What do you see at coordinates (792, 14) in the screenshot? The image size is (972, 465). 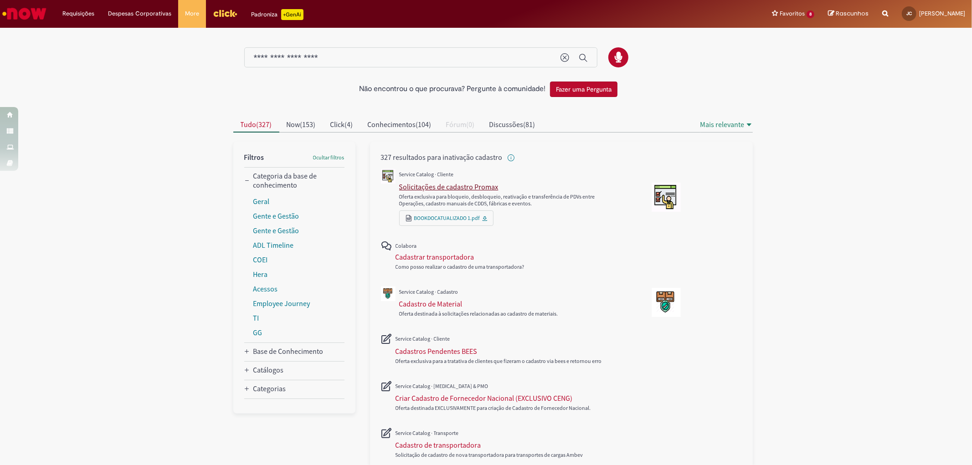 I see `span: Favoritos` at bounding box center [792, 14].